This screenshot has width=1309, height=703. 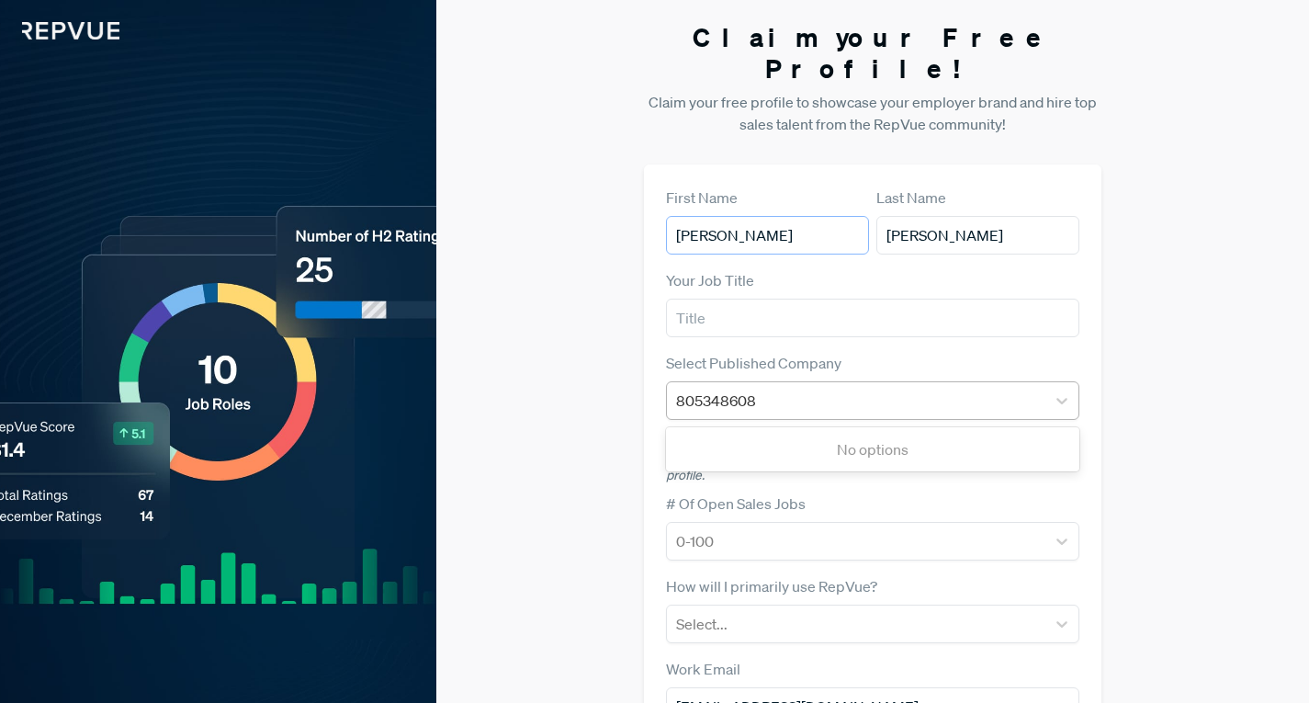 What do you see at coordinates (872, 449) in the screenshot?
I see `div: No options` at bounding box center [872, 449].